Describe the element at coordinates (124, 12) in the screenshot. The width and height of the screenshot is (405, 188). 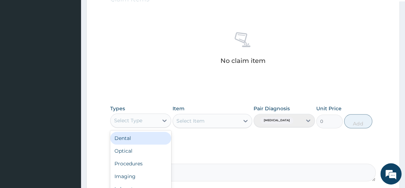
I see `div: Minimize live chat window` at that location.